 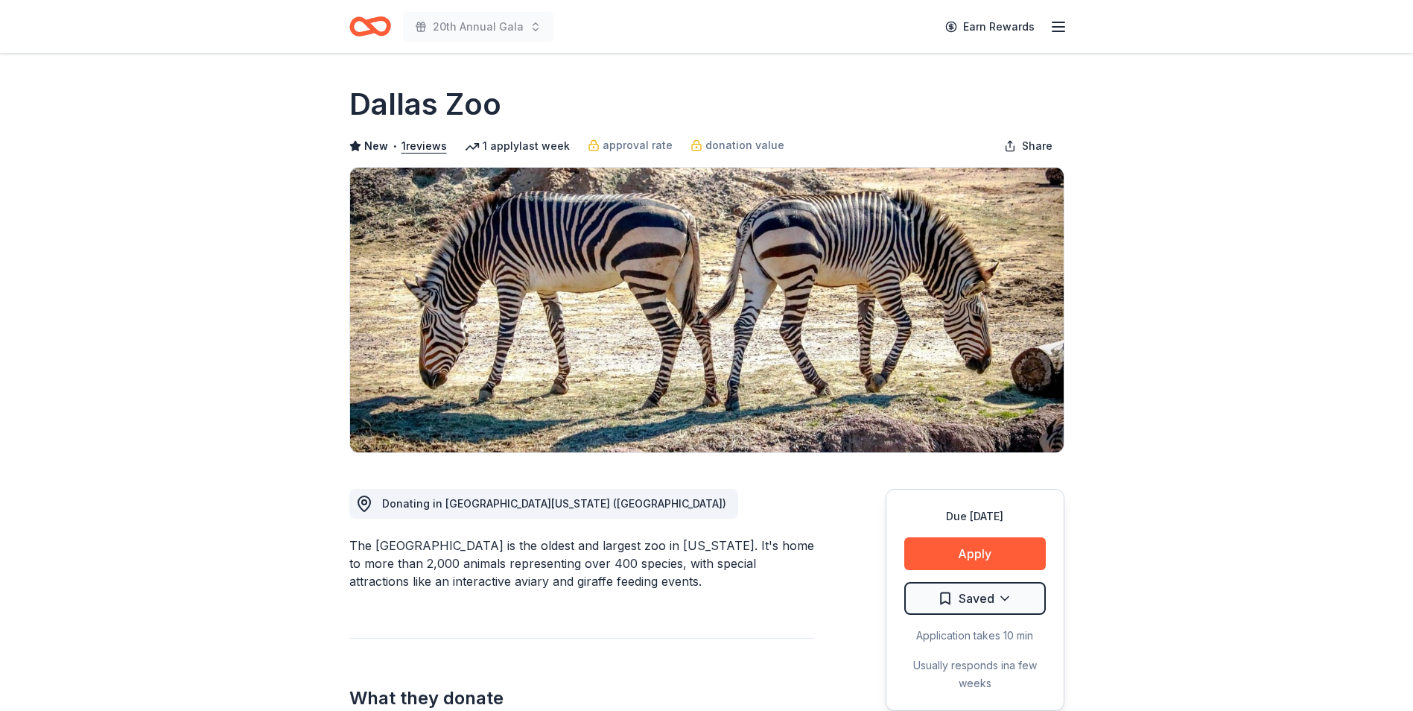 What do you see at coordinates (517, 146) in the screenshot?
I see `div: 1 apply last week` at bounding box center [517, 146].